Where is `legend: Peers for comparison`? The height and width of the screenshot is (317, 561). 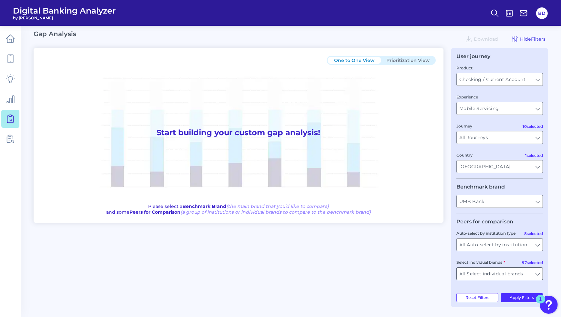 legend: Peers for comparison is located at coordinates (485, 221).